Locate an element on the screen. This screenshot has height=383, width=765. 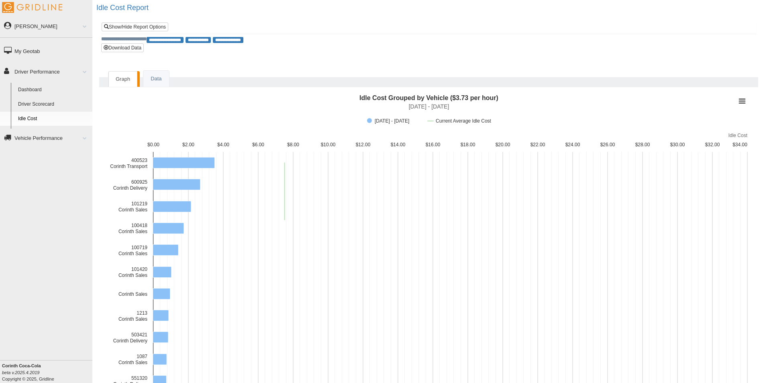
text: $34.00 is located at coordinates (740, 145).